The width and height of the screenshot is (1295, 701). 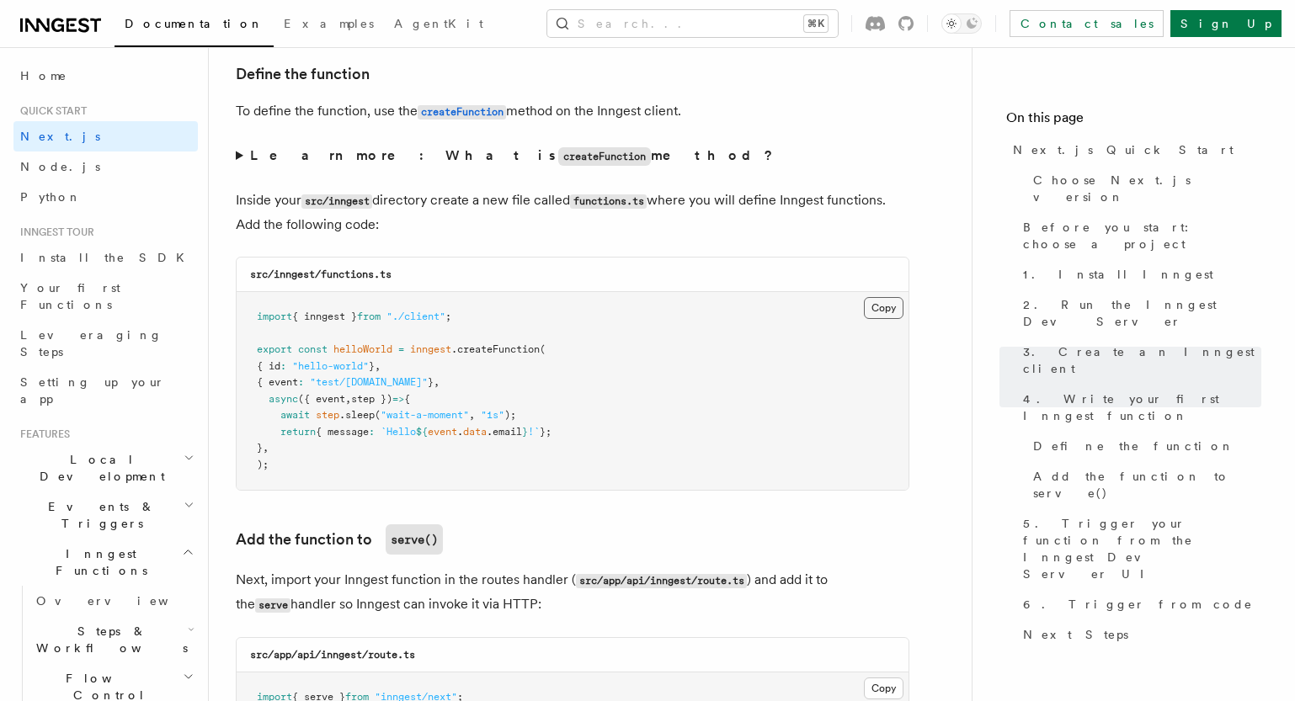 What do you see at coordinates (1143, 485) in the screenshot?
I see `a: Add the function to serve()` at bounding box center [1143, 485].